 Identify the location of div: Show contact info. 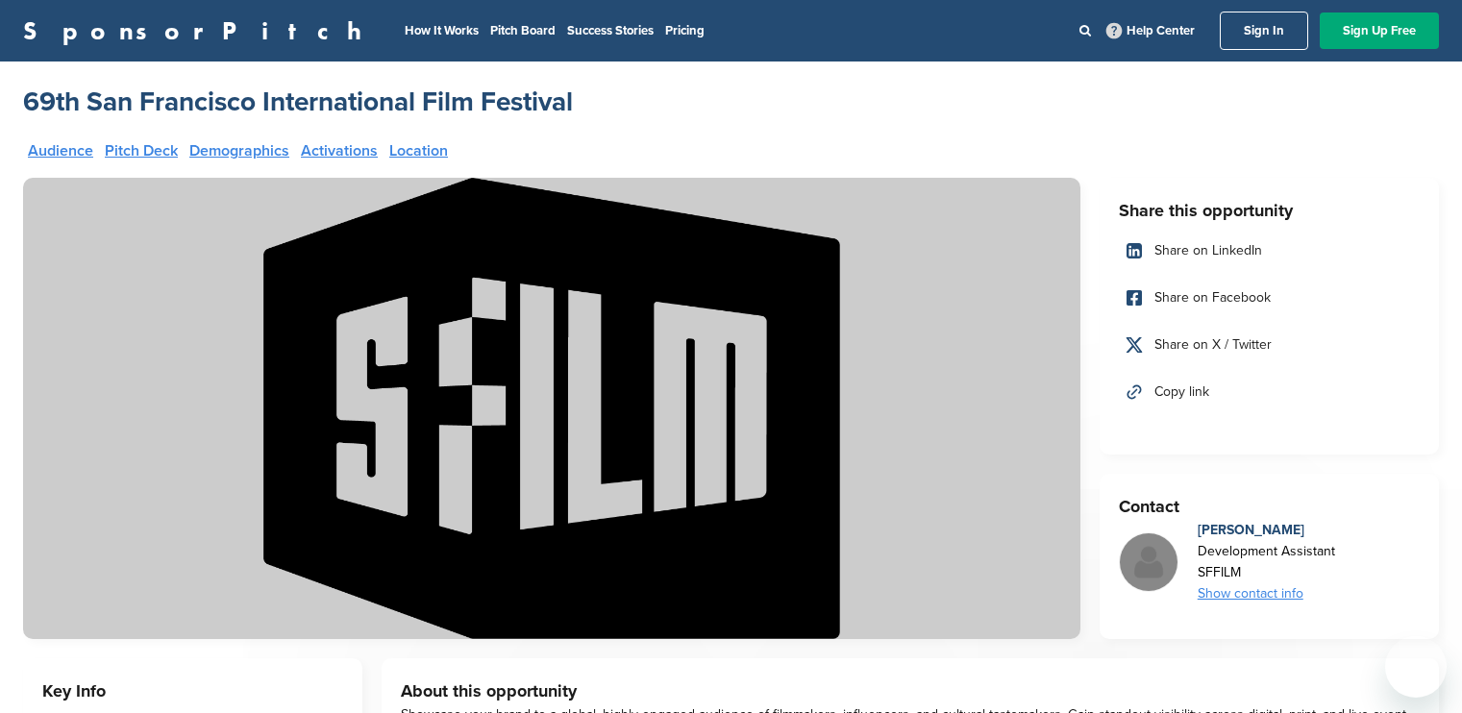
(1266, 594).